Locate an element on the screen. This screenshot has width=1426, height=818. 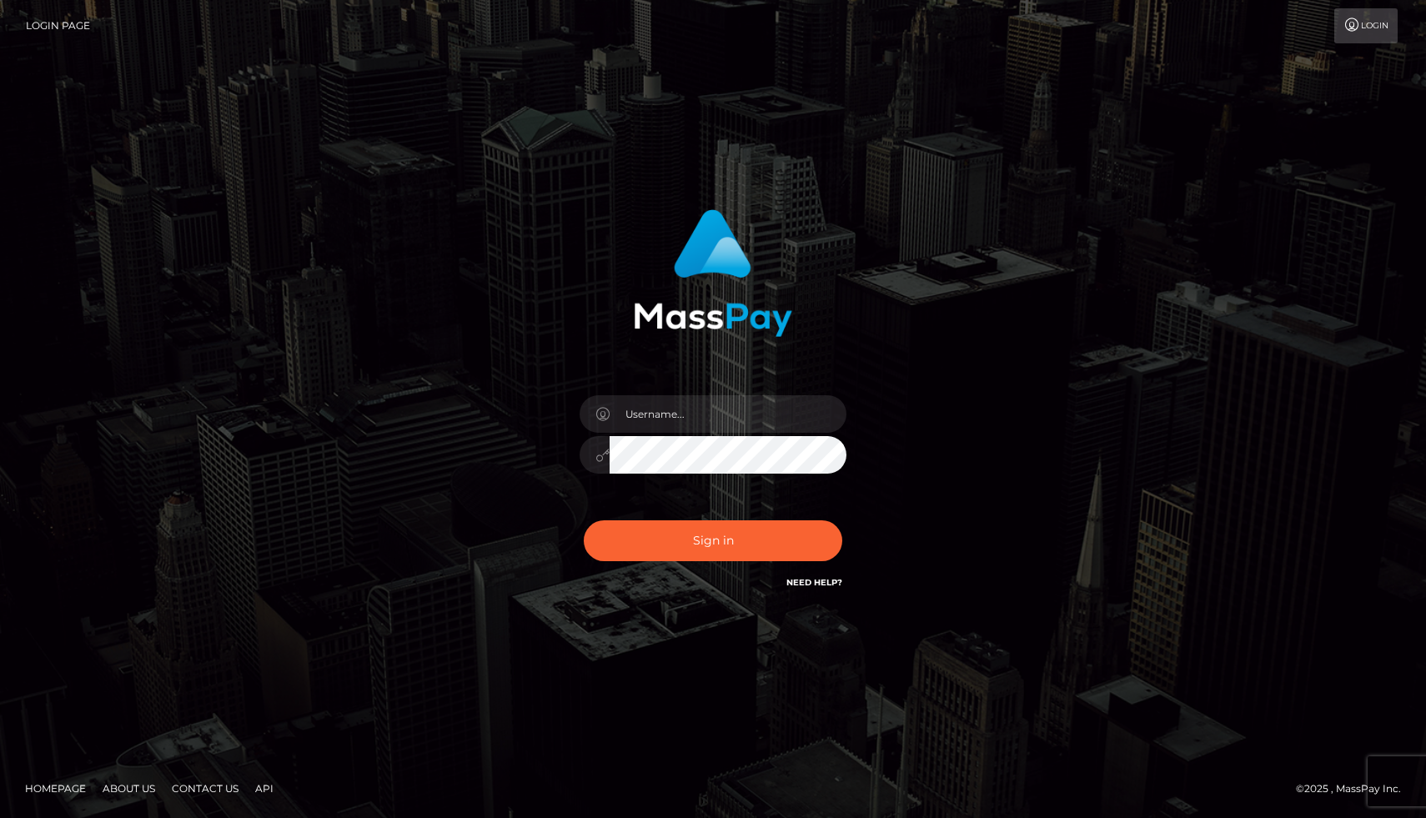
a: About Us is located at coordinates (128, 788).